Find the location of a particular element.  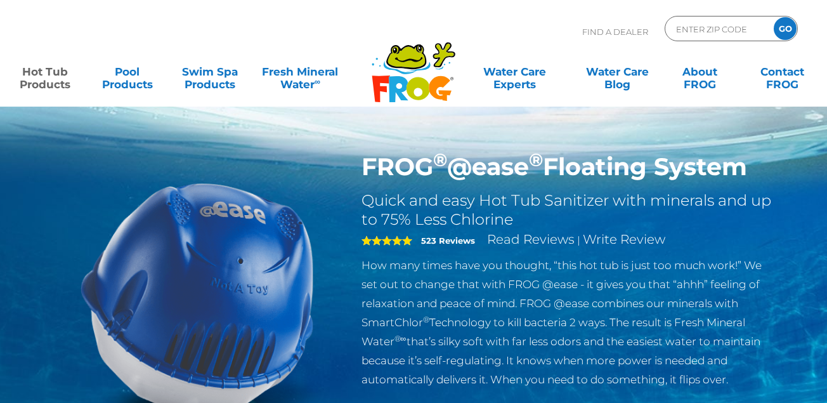

h2: Quick and easy Hot Tub Sanitizer with minerals and up to 75% Less Chlorine is located at coordinates (568, 210).